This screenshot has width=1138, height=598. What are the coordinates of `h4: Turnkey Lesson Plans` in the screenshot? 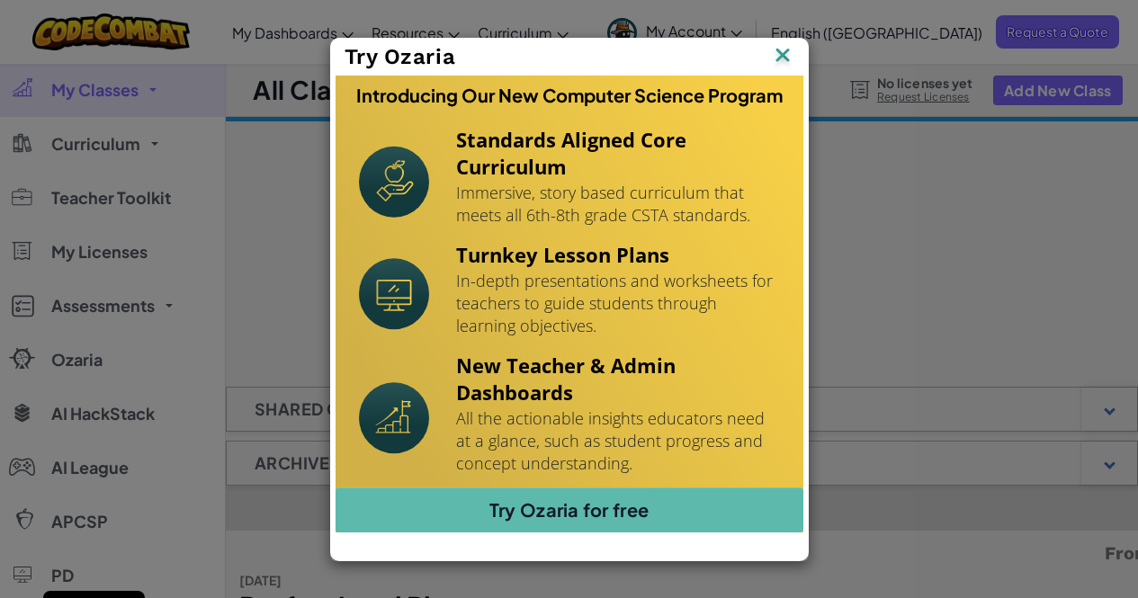 It's located at (618, 254).